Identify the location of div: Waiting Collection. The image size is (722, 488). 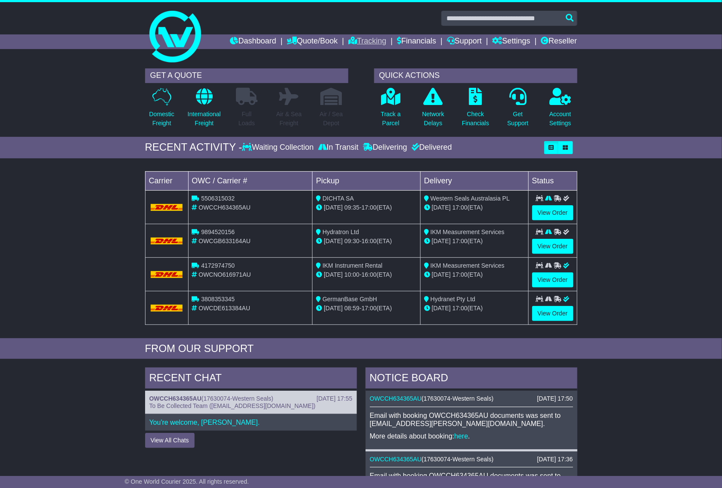
(278, 148).